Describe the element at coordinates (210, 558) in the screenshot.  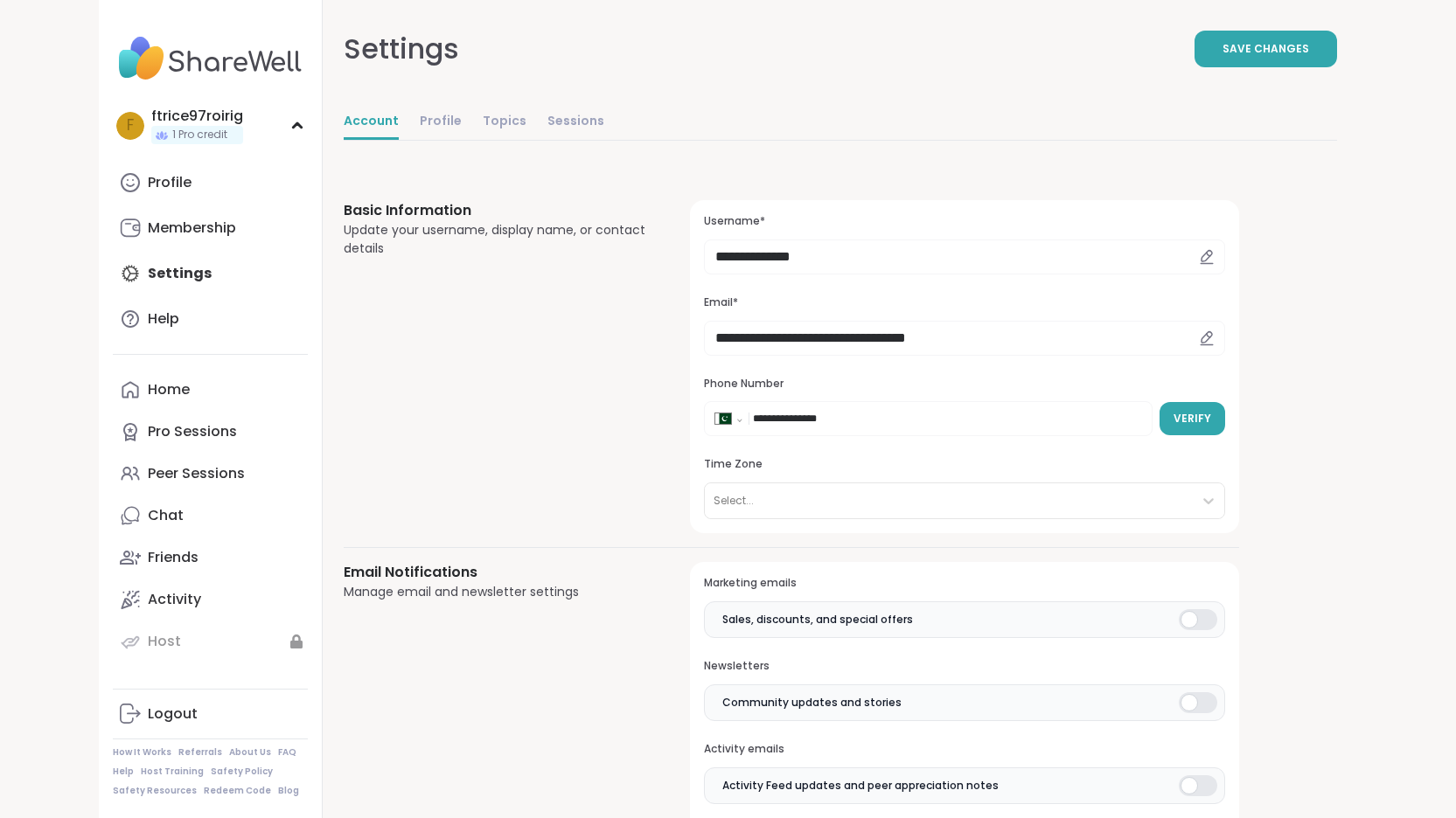
I see `a: Friends` at that location.